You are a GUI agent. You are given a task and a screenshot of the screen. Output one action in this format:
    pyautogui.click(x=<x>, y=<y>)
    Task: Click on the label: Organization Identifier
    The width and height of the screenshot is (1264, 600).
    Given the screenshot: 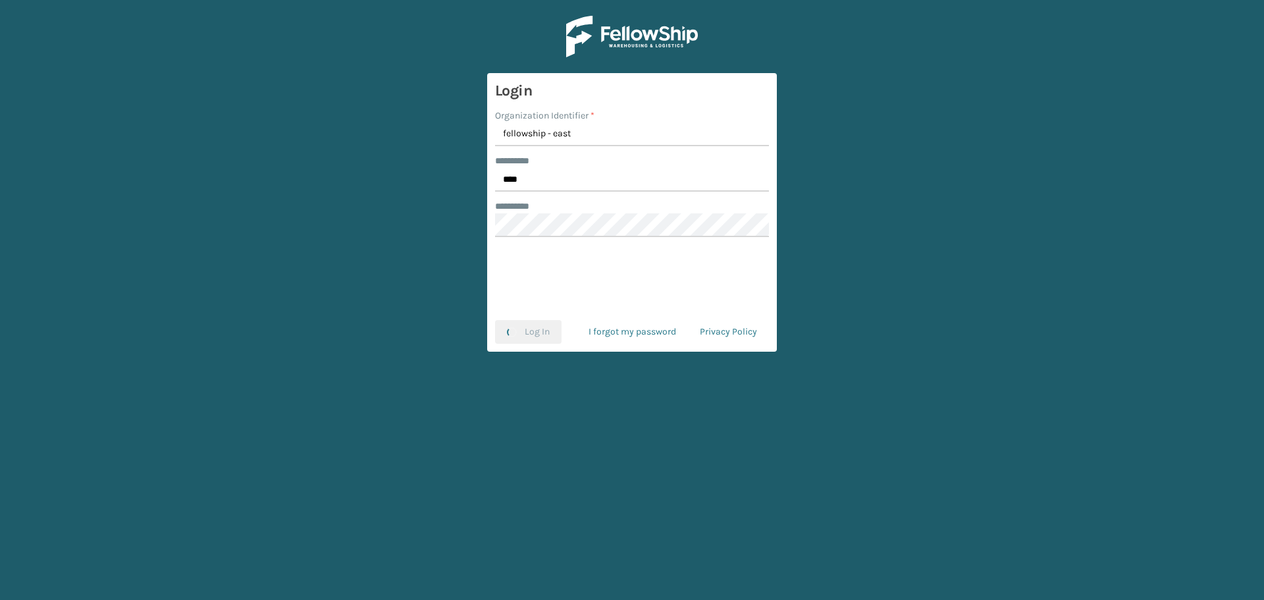 What is the action you would take?
    pyautogui.click(x=544, y=115)
    